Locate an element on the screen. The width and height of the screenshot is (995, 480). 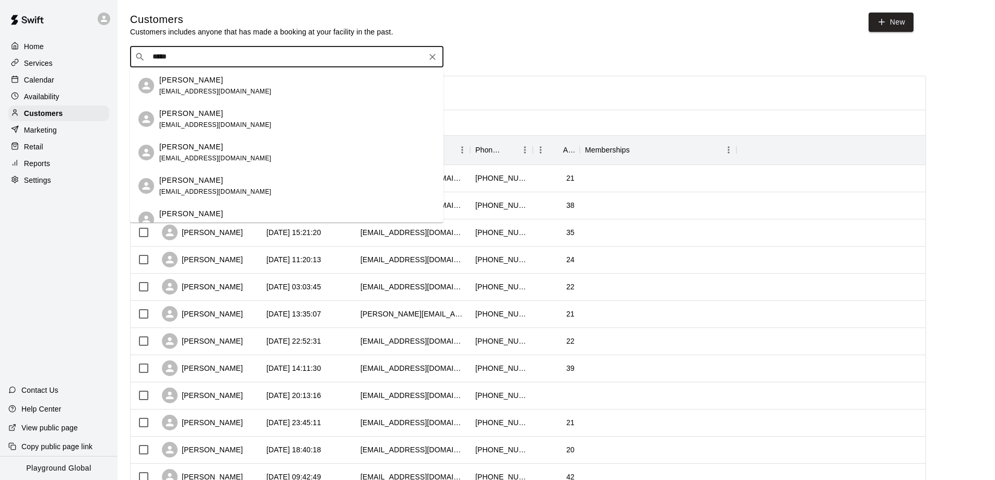
div: monicawiehler@gmail.com is located at coordinates (413, 422).